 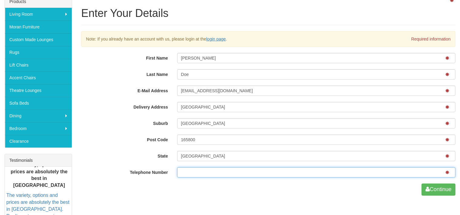 What do you see at coordinates (216, 39) in the screenshot?
I see `a: login page` at bounding box center [216, 39].